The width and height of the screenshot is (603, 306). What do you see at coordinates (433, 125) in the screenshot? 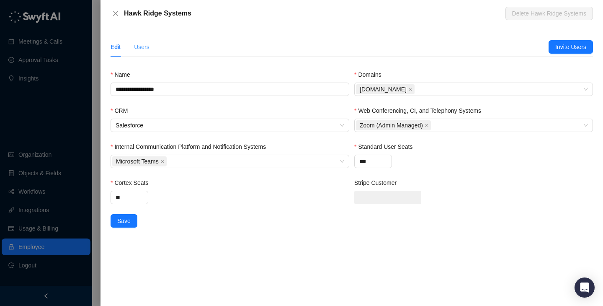
I see `input: Web Conferencing, CI, and Telephony Systems` at bounding box center [433, 125].